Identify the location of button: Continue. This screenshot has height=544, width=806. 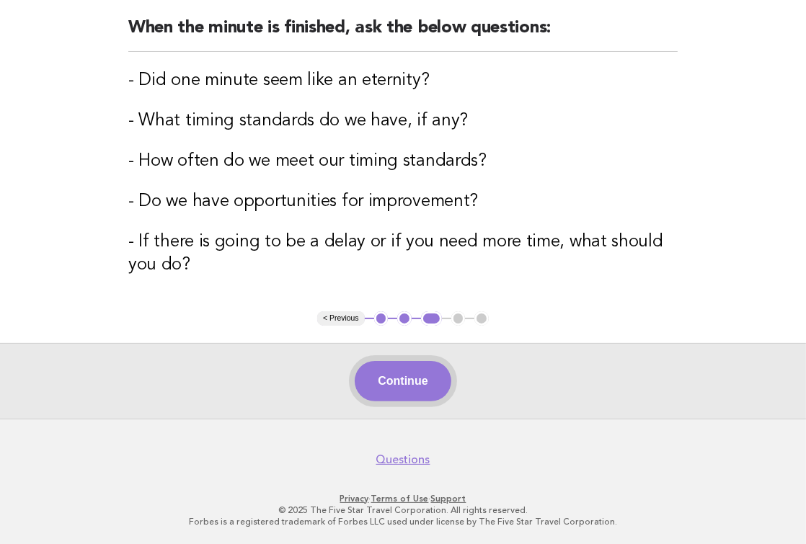
(402, 381).